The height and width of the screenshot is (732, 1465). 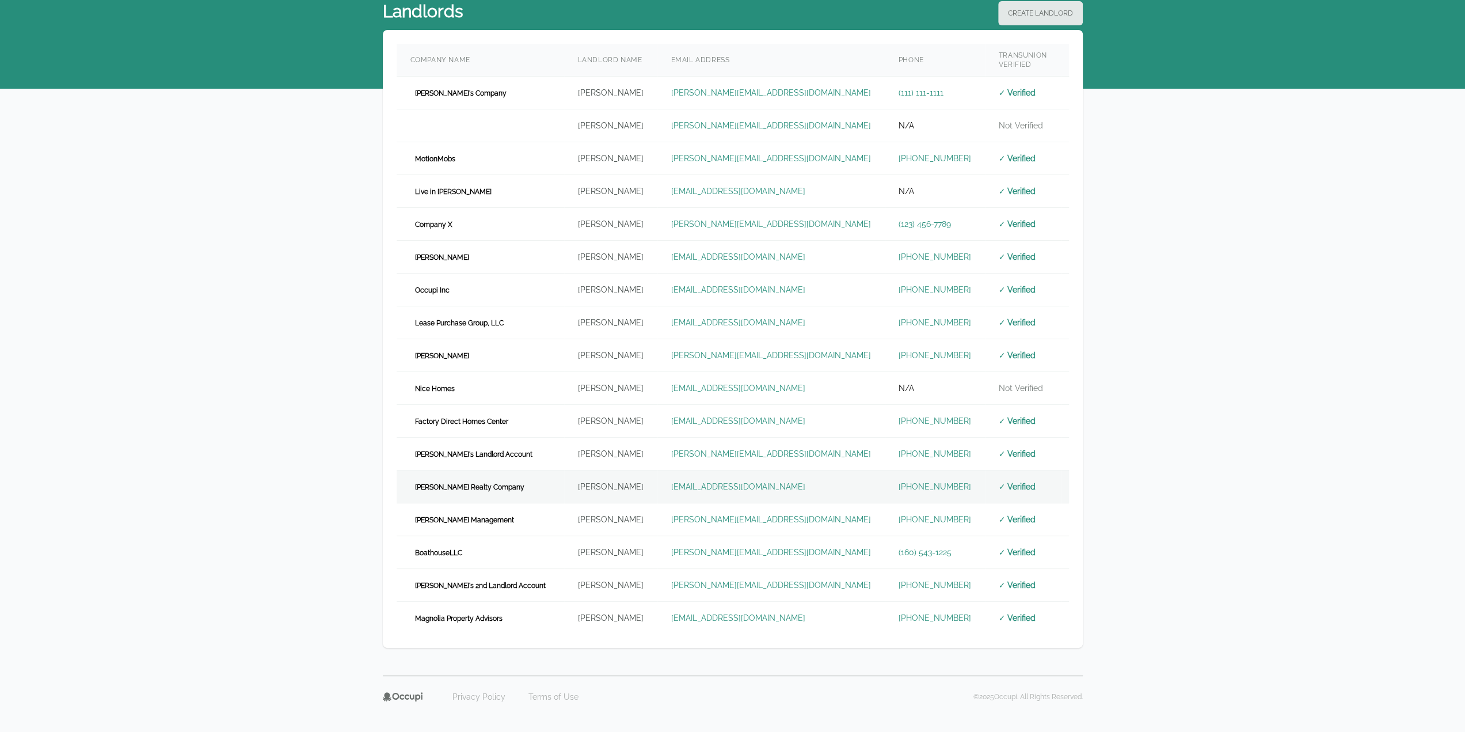 What do you see at coordinates (925, 552) in the screenshot?
I see `a: (160) 543-1225` at bounding box center [925, 552].